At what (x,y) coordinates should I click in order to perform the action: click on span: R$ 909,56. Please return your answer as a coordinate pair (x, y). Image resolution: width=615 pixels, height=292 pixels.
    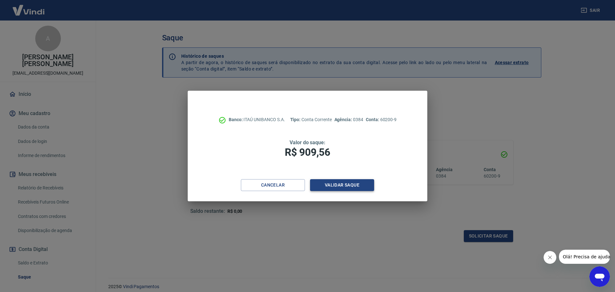
    Looking at the image, I should click on (307, 152).